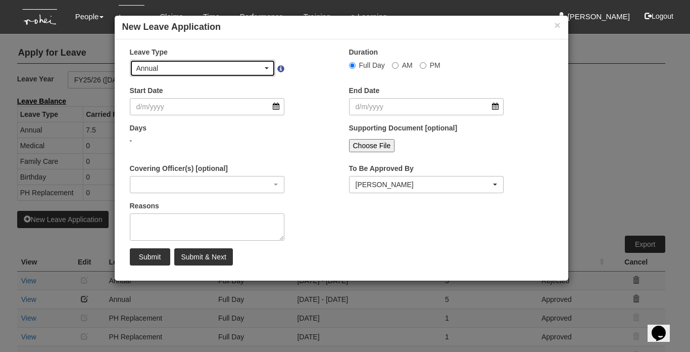  Describe the element at coordinates (203, 257) in the screenshot. I see `input: Submit & Next` at that location.